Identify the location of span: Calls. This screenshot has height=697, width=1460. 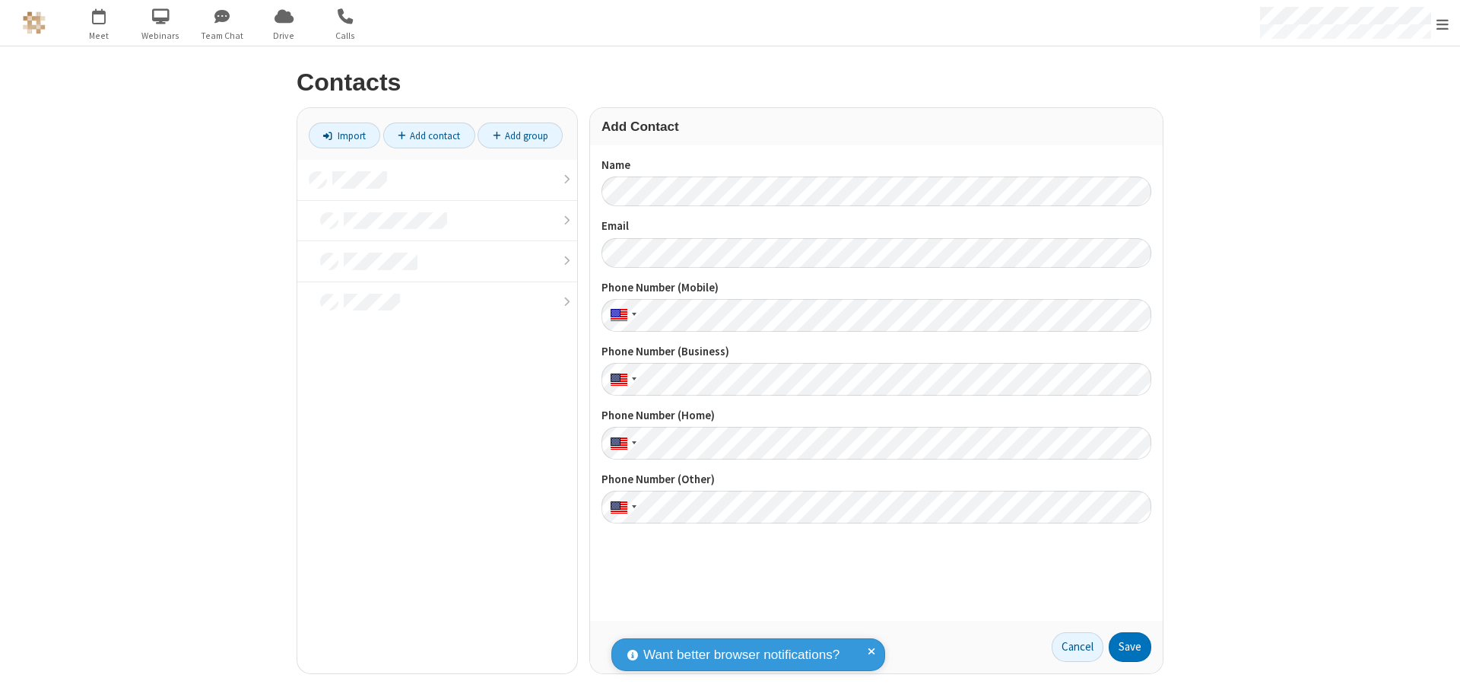
(345, 36).